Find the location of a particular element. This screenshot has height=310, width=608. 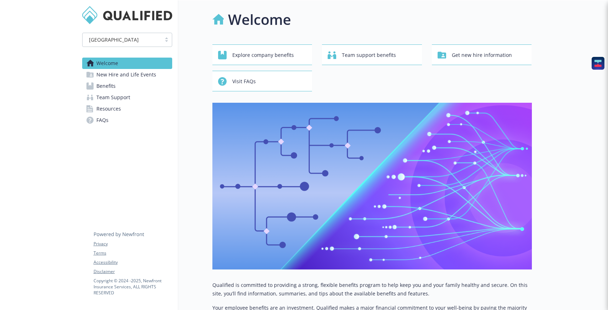

img: overview page banner is located at coordinates (372, 186).